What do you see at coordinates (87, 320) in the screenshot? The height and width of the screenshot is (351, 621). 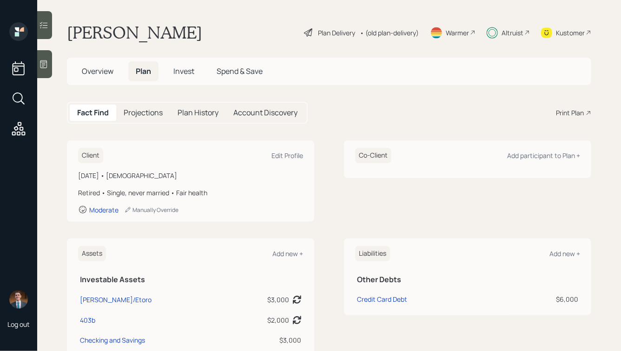 I see `div: 403b` at bounding box center [87, 320].